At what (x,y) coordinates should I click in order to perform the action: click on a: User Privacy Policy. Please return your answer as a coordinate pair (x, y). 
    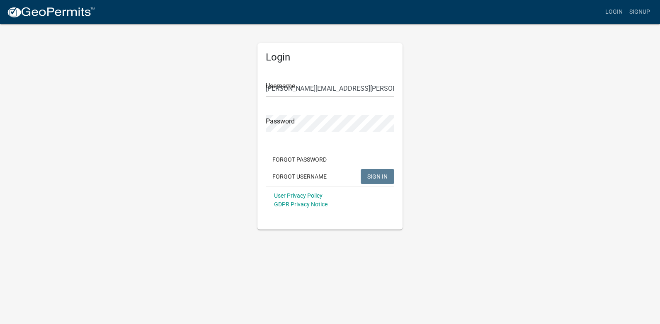
    Looking at the image, I should click on (298, 196).